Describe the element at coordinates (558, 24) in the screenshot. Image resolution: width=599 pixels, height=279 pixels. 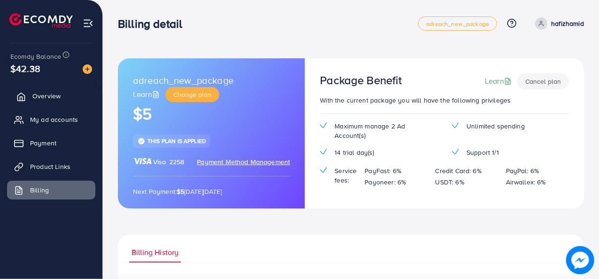
I see `a: hafizhamid` at that location.